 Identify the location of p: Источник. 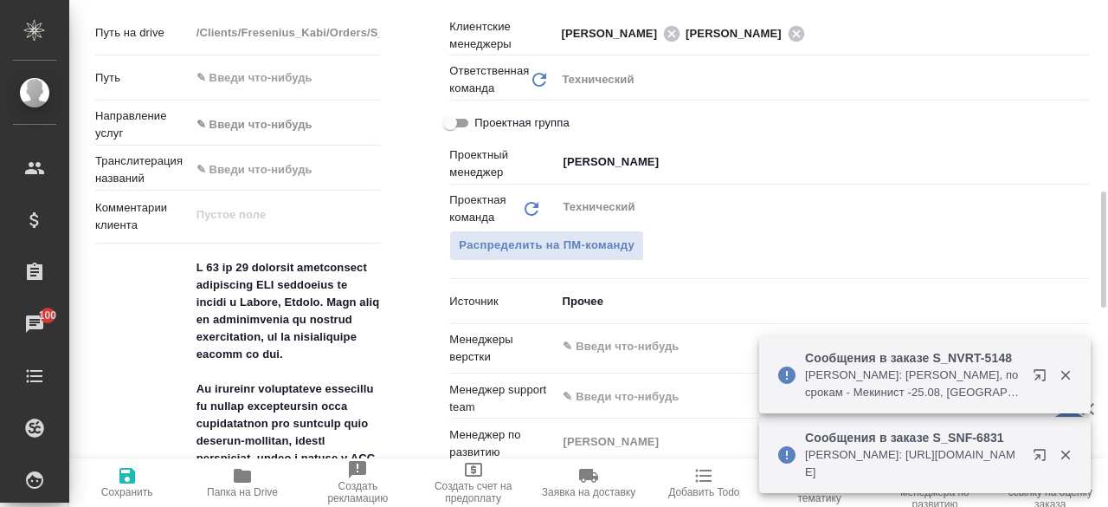
(502, 301).